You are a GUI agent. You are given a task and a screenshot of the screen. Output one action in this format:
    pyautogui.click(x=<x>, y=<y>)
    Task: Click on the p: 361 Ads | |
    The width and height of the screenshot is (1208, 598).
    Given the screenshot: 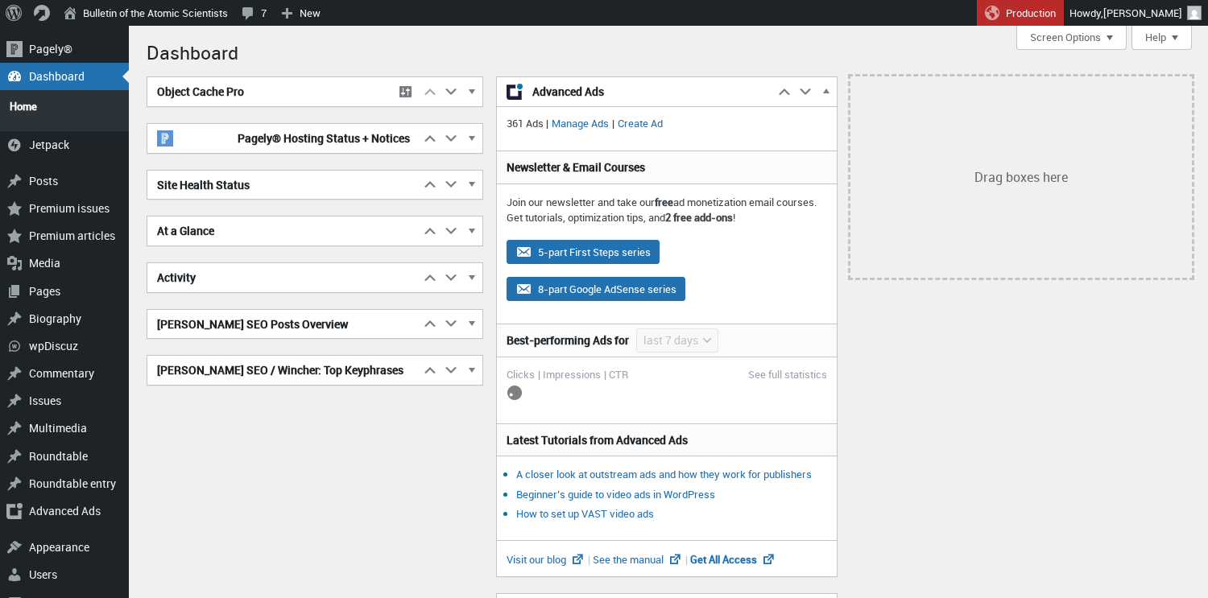 What is the action you would take?
    pyautogui.click(x=667, y=124)
    